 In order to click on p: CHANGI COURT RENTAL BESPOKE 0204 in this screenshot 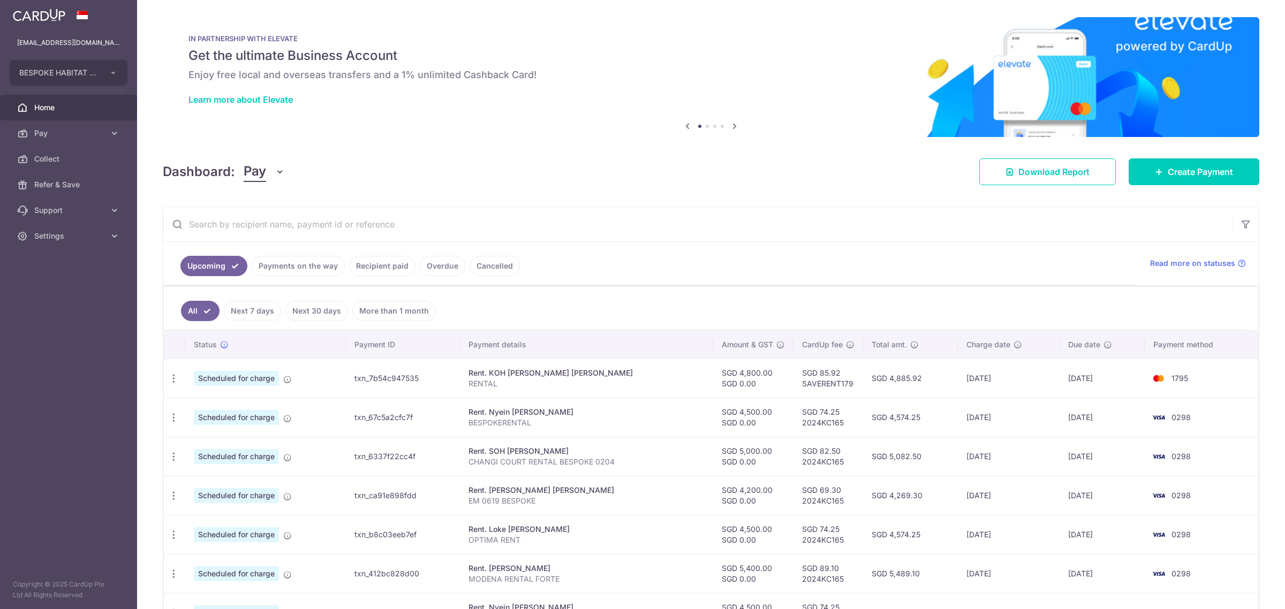, I will do `click(586, 462)`.